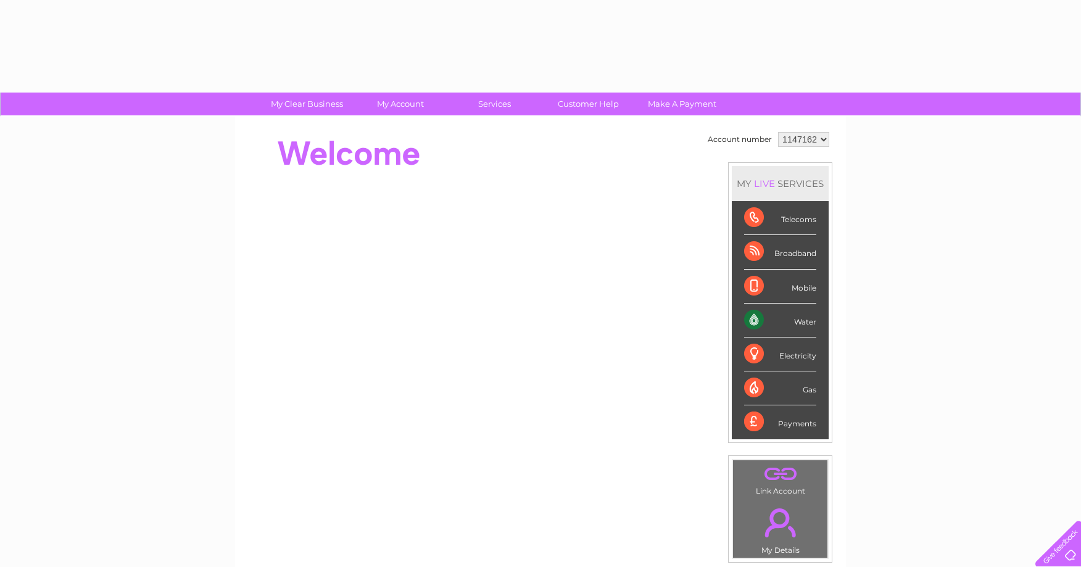  What do you see at coordinates (307, 104) in the screenshot?
I see `a: My Clear Business` at bounding box center [307, 104].